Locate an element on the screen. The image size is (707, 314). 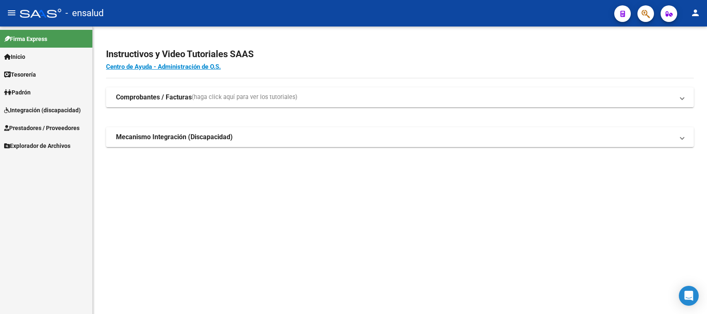
a: Centro de Ayuda - Administración de O.S. is located at coordinates (163, 67).